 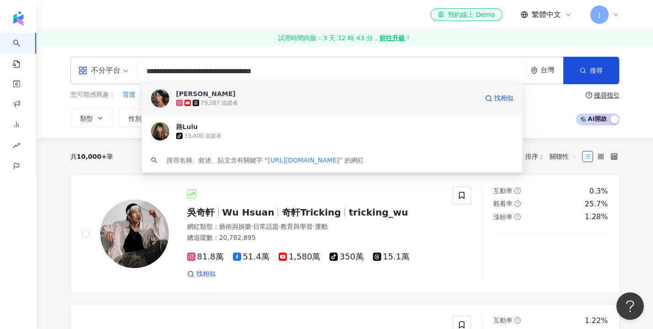 What do you see at coordinates (596, 204) in the screenshot?
I see `div: 25.7%` at bounding box center [596, 204].